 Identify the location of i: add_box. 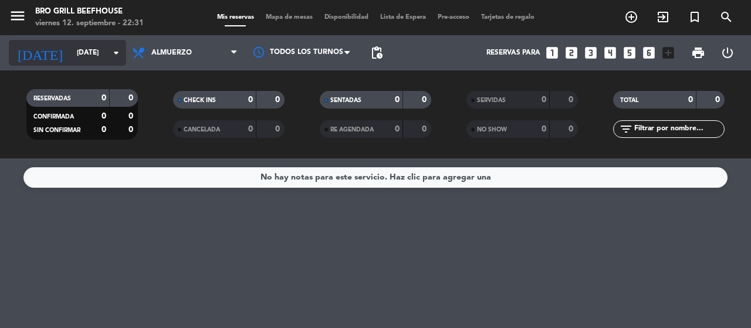
(668, 53).